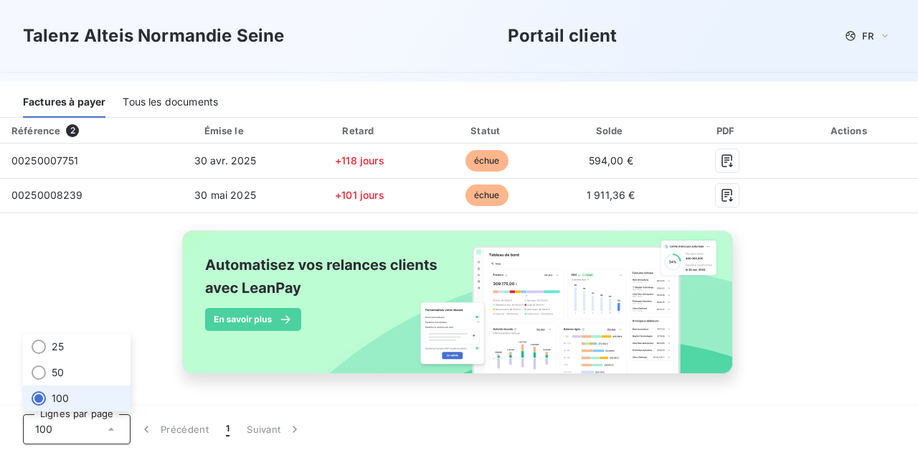 This screenshot has width=918, height=453. I want to click on div: Solde, so click(611, 131).